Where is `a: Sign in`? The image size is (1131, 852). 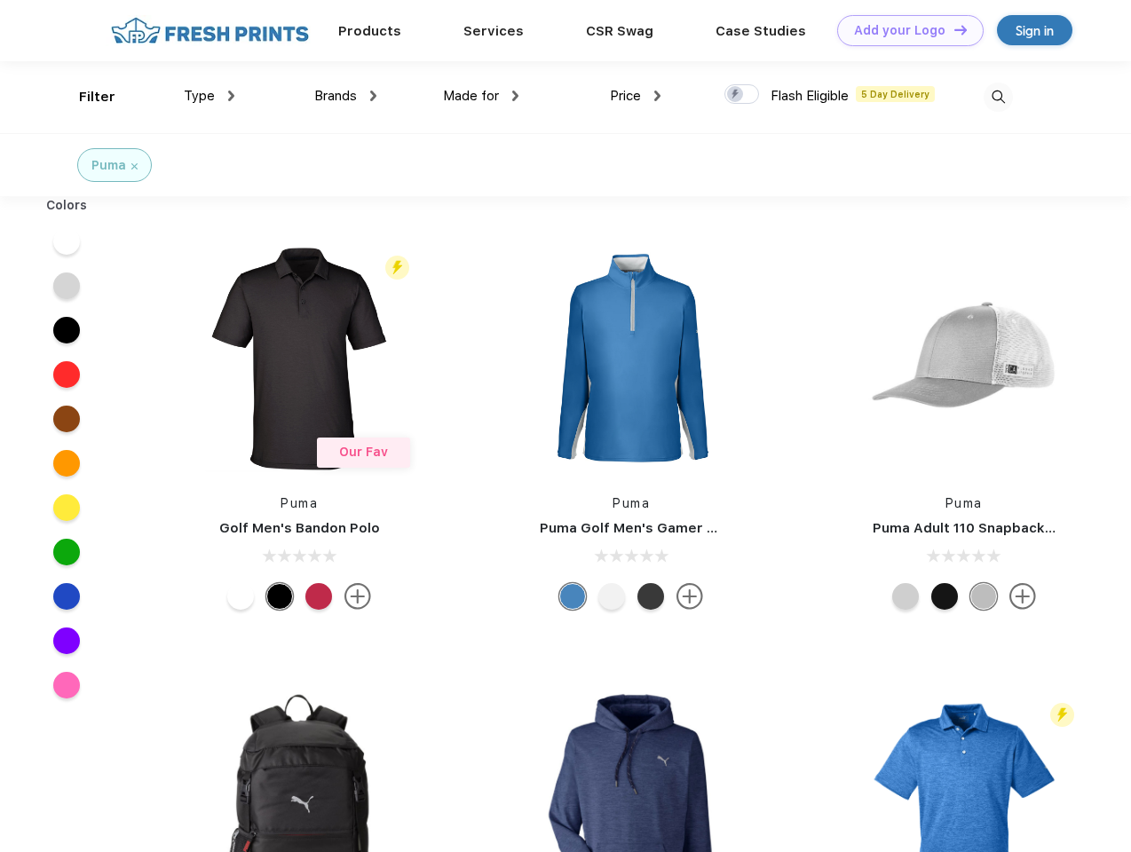
a: Sign in is located at coordinates (1034, 30).